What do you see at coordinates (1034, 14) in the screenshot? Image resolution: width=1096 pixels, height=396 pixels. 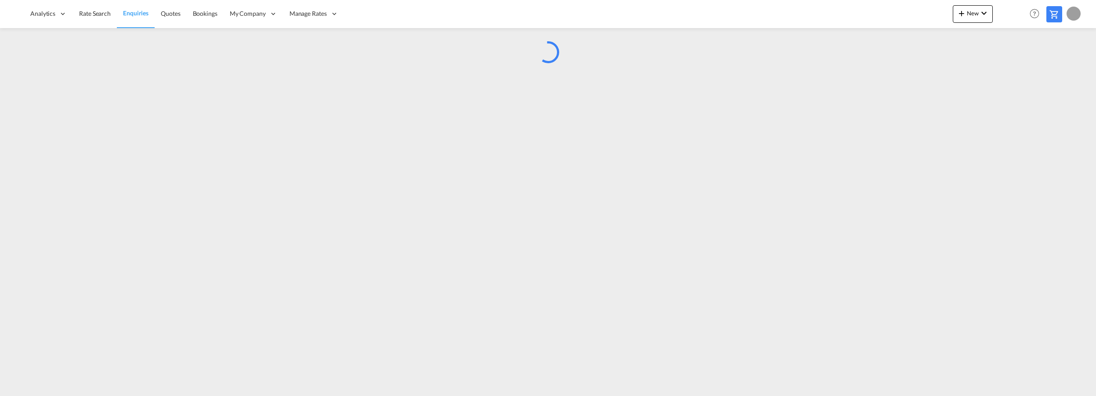 I see `span: Help` at bounding box center [1034, 14].